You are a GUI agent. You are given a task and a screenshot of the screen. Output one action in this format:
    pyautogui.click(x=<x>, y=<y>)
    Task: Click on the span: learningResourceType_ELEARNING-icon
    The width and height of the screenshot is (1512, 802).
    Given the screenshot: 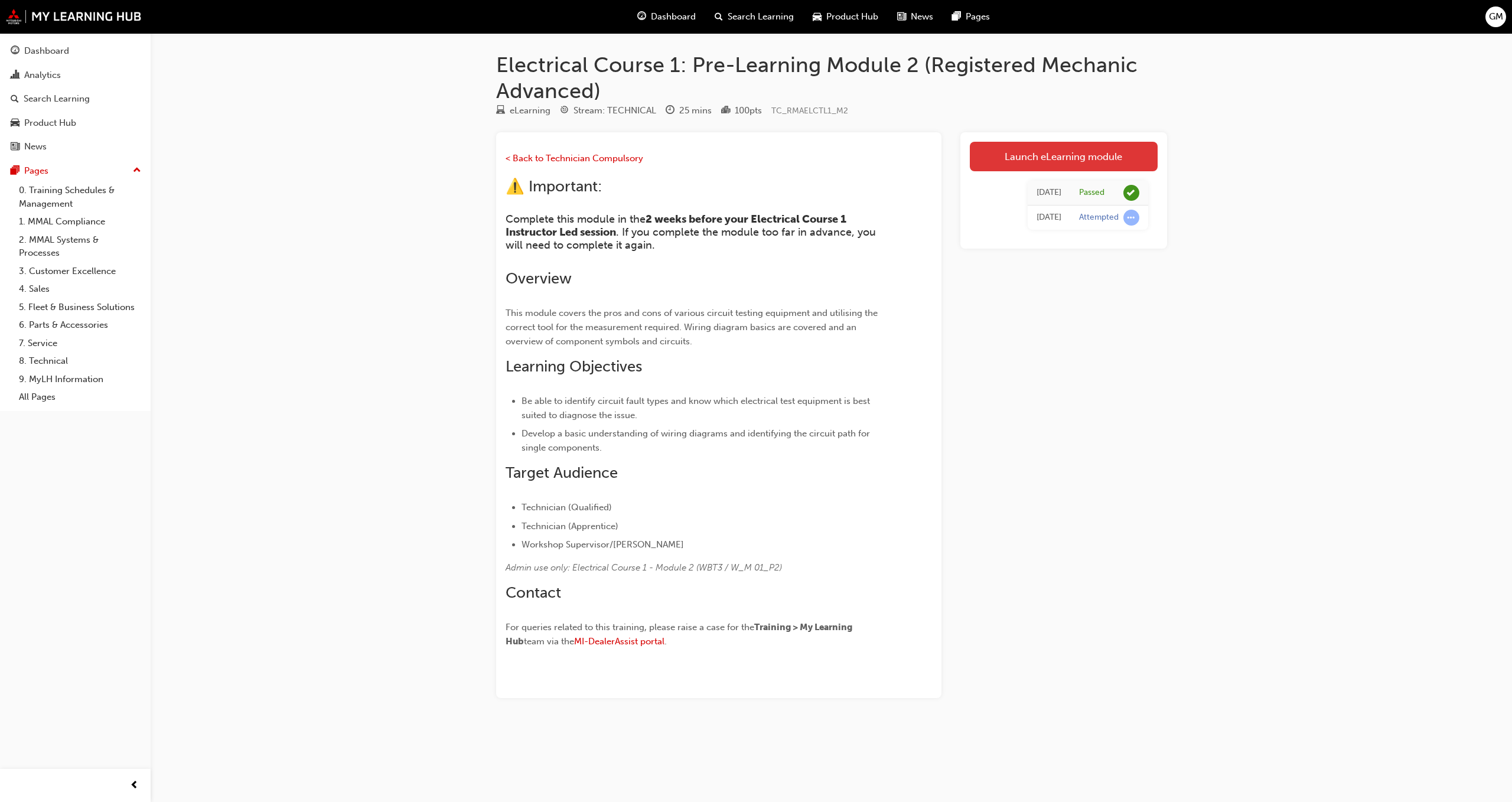 What is the action you would take?
    pyautogui.click(x=500, y=111)
    